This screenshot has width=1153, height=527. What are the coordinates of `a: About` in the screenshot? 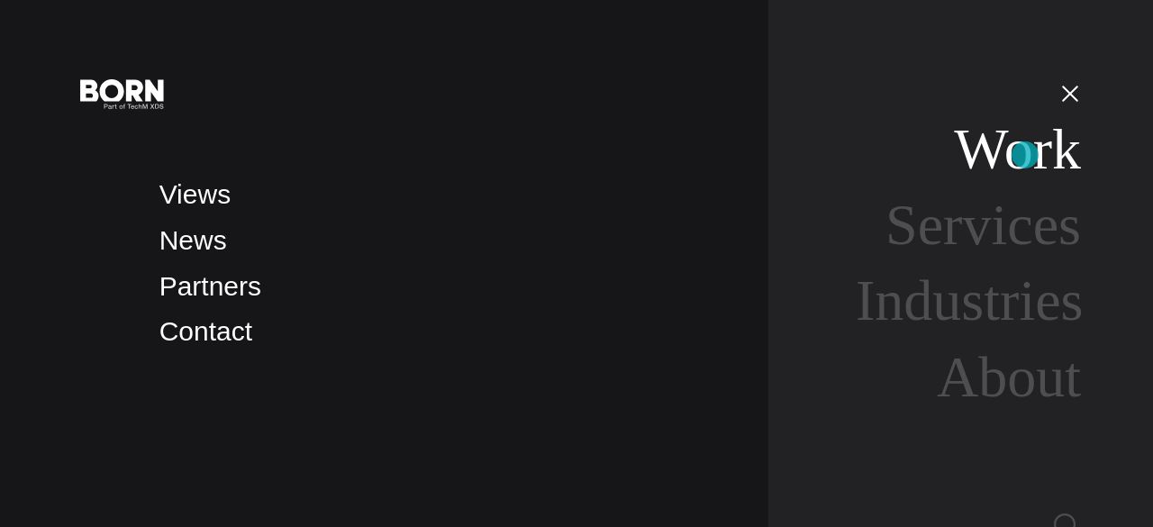 It's located at (1009, 376).